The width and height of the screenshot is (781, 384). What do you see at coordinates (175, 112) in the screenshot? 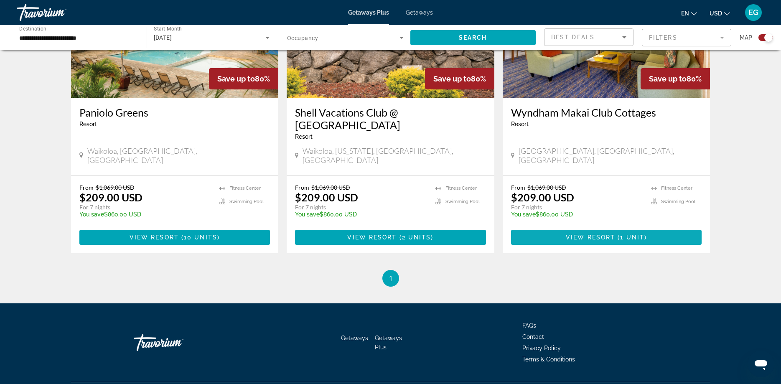
I see `a: Paniolo Greens` at bounding box center [175, 112].